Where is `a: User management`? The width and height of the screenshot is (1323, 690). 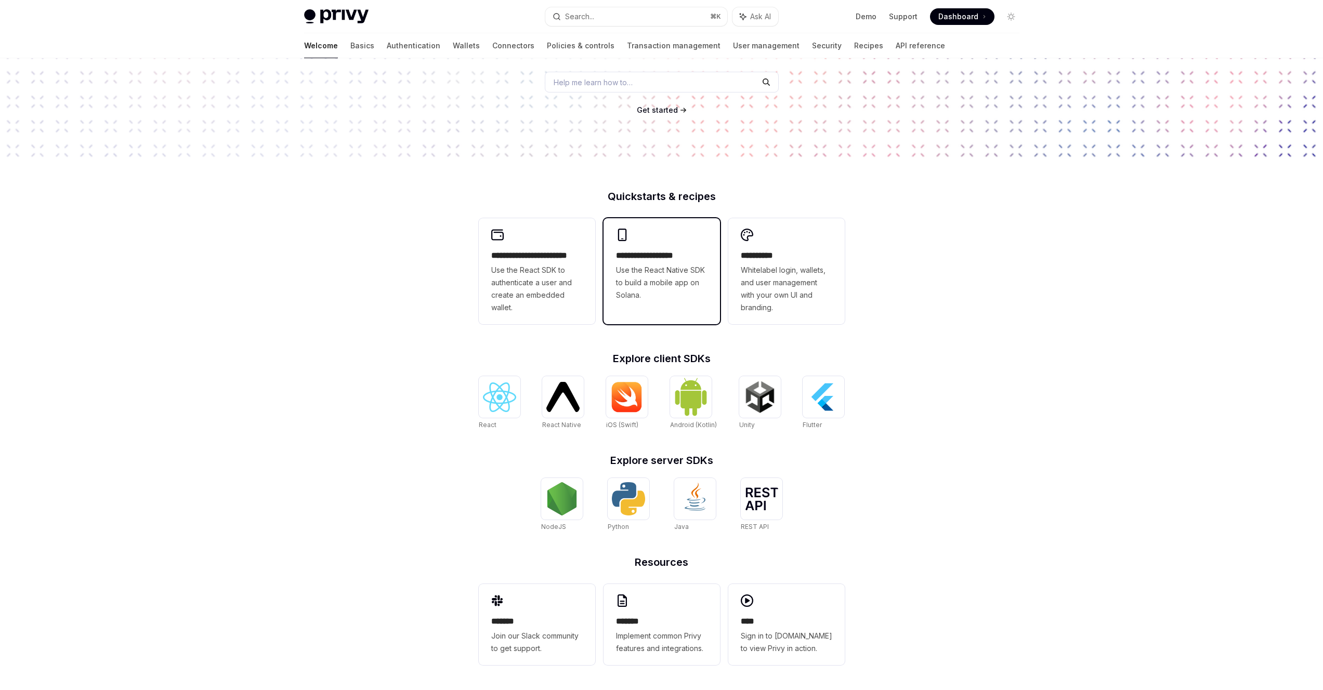 a: User management is located at coordinates (766, 46).